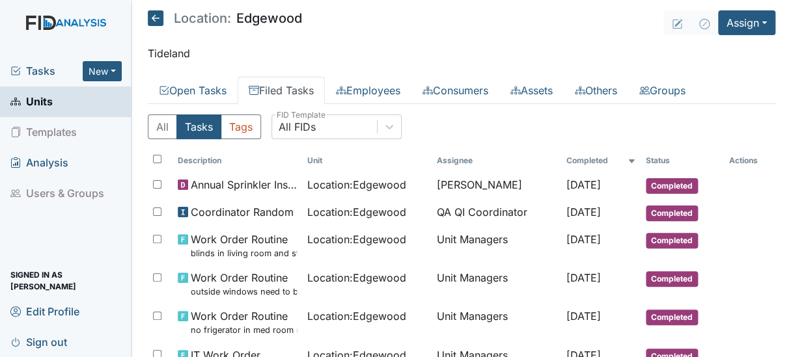 Image resolution: width=791 pixels, height=357 pixels. Describe the element at coordinates (243, 322) in the screenshot. I see `span: Work Order Routine no frigerator in med room never had one in there but got tagged` at that location.